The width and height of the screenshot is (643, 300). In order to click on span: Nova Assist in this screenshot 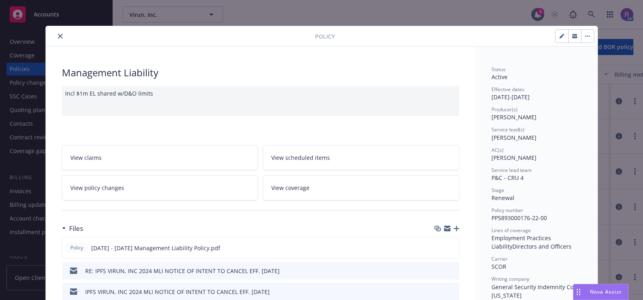, I will do `click(605, 292)`.